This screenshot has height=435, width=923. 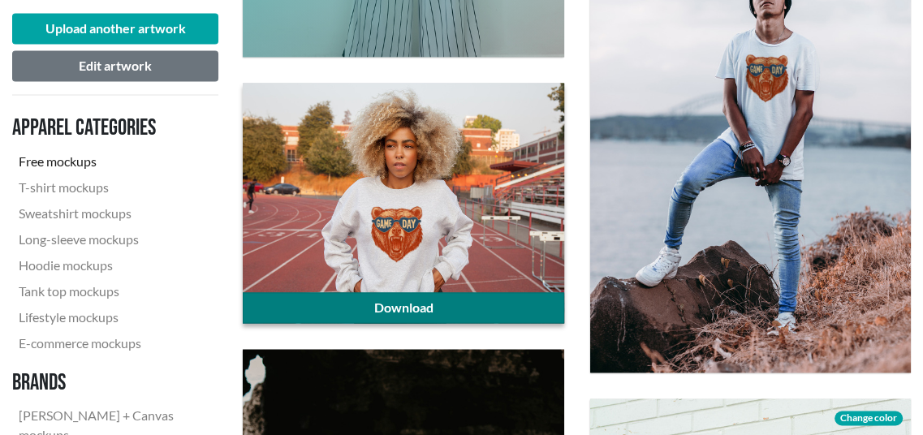 I want to click on h3: Apparel categories, so click(x=109, y=128).